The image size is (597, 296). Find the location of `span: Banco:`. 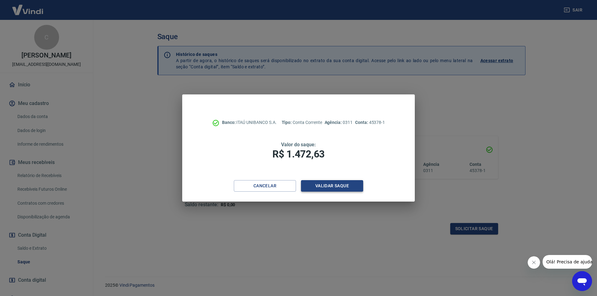

span: Banco: is located at coordinates (229, 122).